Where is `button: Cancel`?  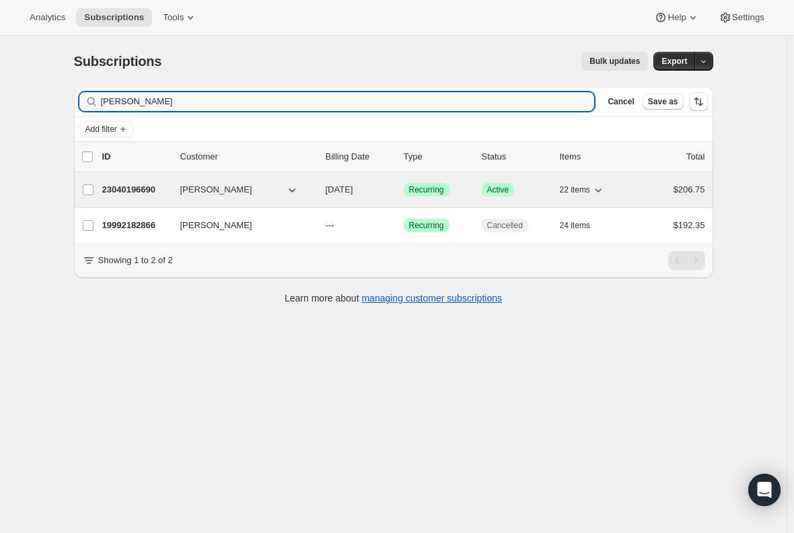 button: Cancel is located at coordinates (620, 102).